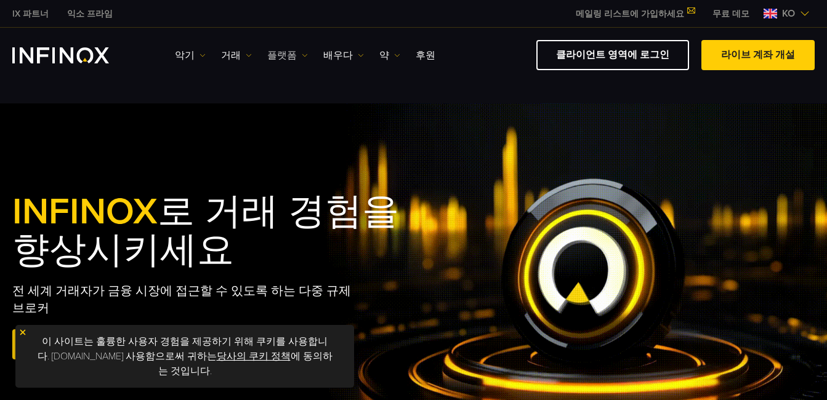  I want to click on a: 약, so click(390, 55).